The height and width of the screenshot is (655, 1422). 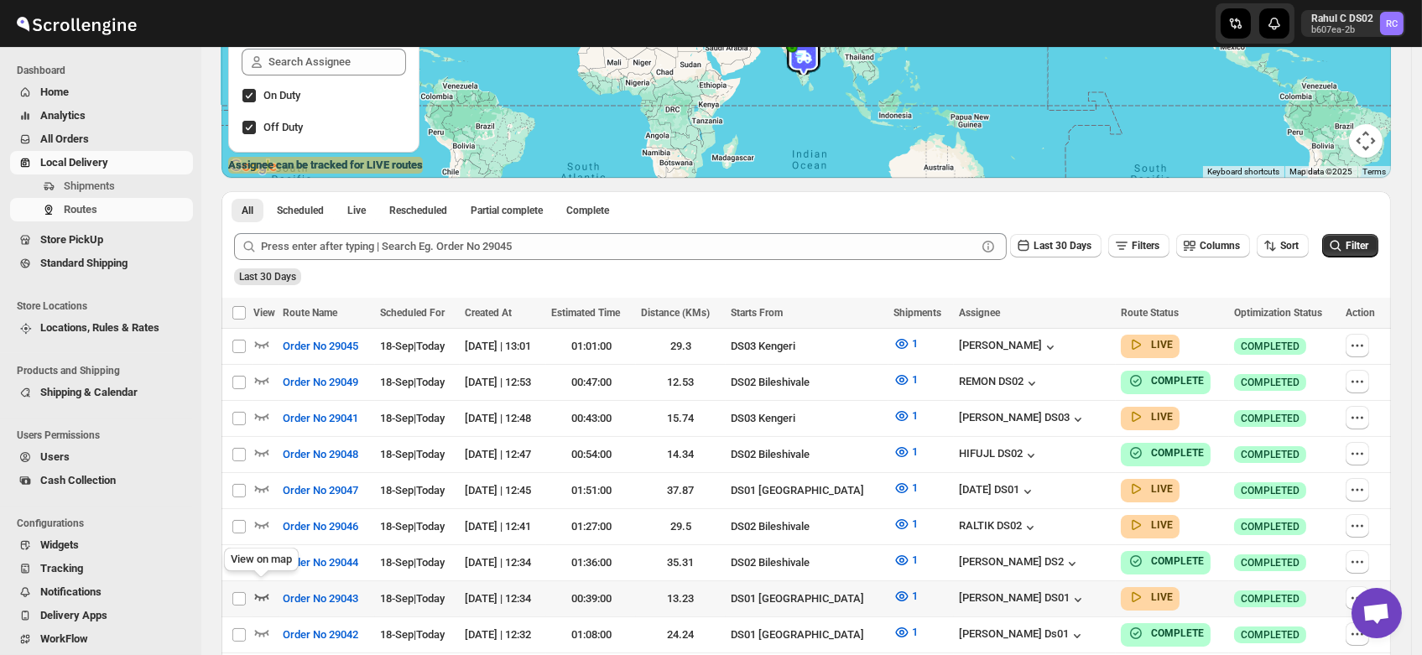 I want to click on span: Notifications, so click(x=70, y=591).